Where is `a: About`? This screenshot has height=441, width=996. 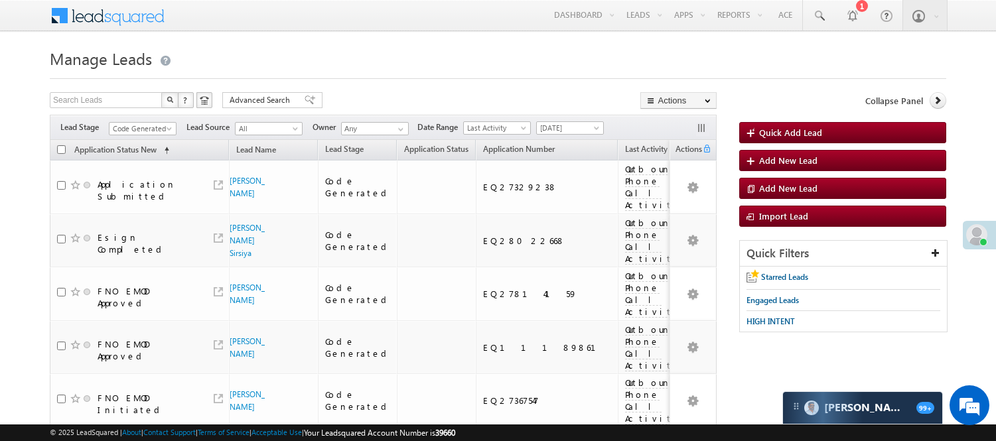
a: About is located at coordinates (131, 432).